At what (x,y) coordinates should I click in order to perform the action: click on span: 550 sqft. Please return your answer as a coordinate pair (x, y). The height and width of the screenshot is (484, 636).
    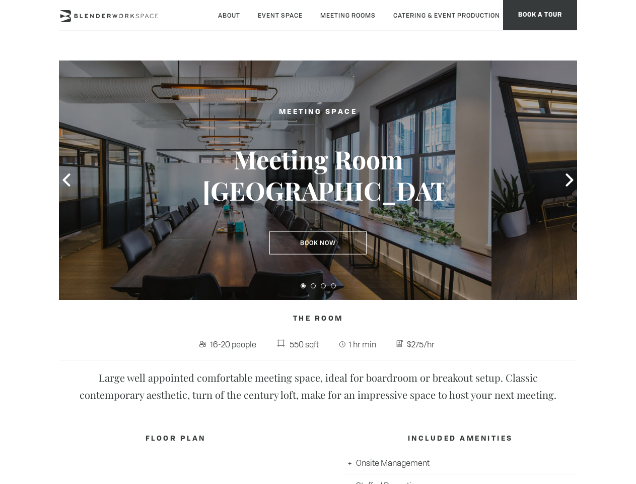
    Looking at the image, I should click on (304, 344).